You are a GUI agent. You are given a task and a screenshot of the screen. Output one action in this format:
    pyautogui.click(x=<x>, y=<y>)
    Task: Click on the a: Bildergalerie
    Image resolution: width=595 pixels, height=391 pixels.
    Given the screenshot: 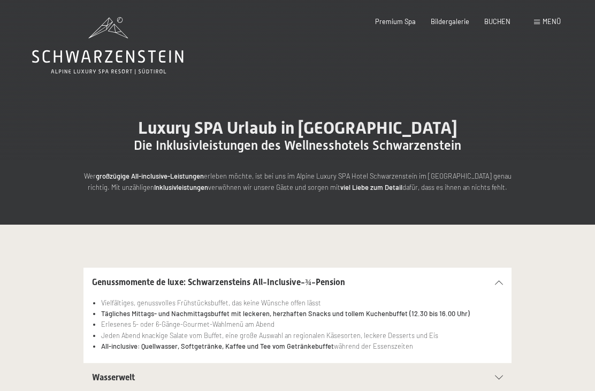 What is the action you would take?
    pyautogui.click(x=450, y=21)
    